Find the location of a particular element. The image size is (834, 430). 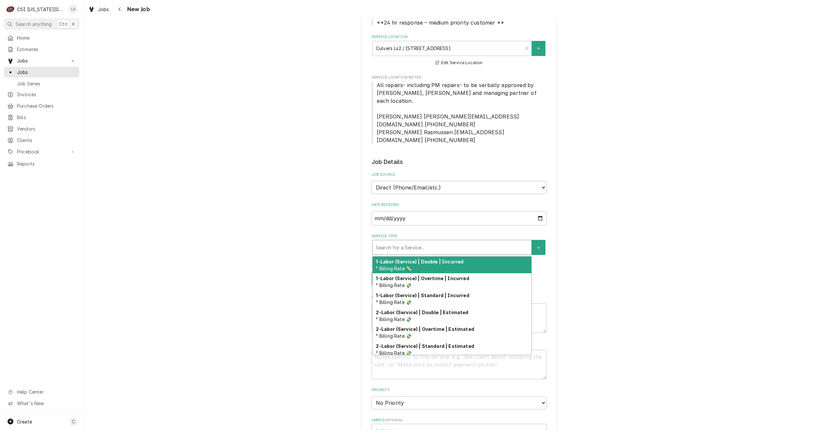

span: Search anything is located at coordinates (34, 24).